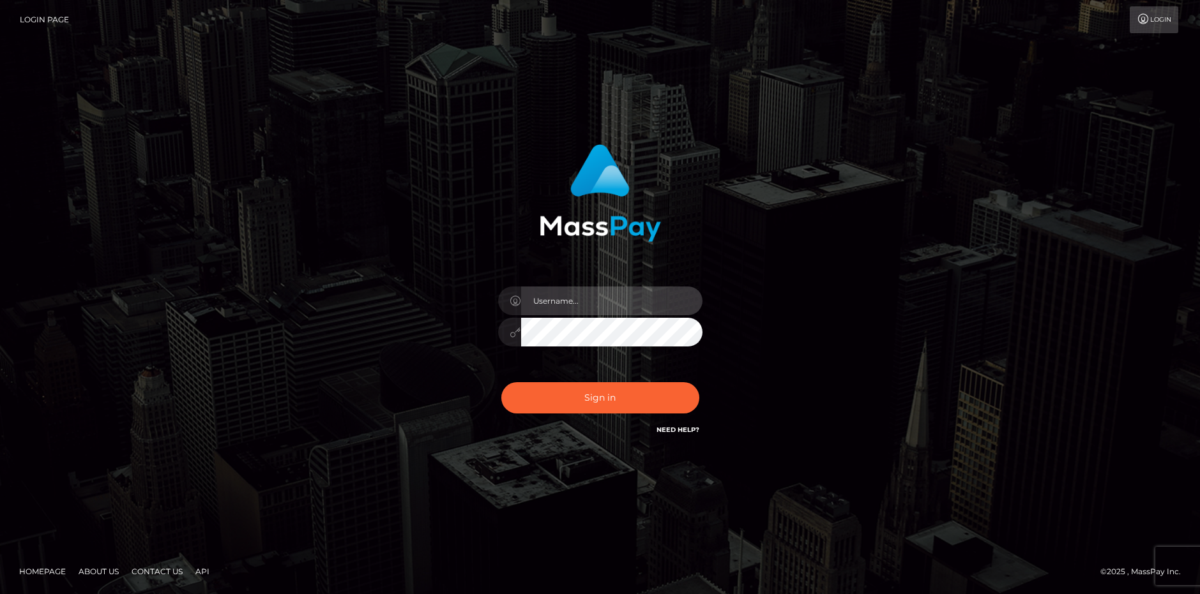 The image size is (1200, 594). I want to click on a: Homepage, so click(42, 571).